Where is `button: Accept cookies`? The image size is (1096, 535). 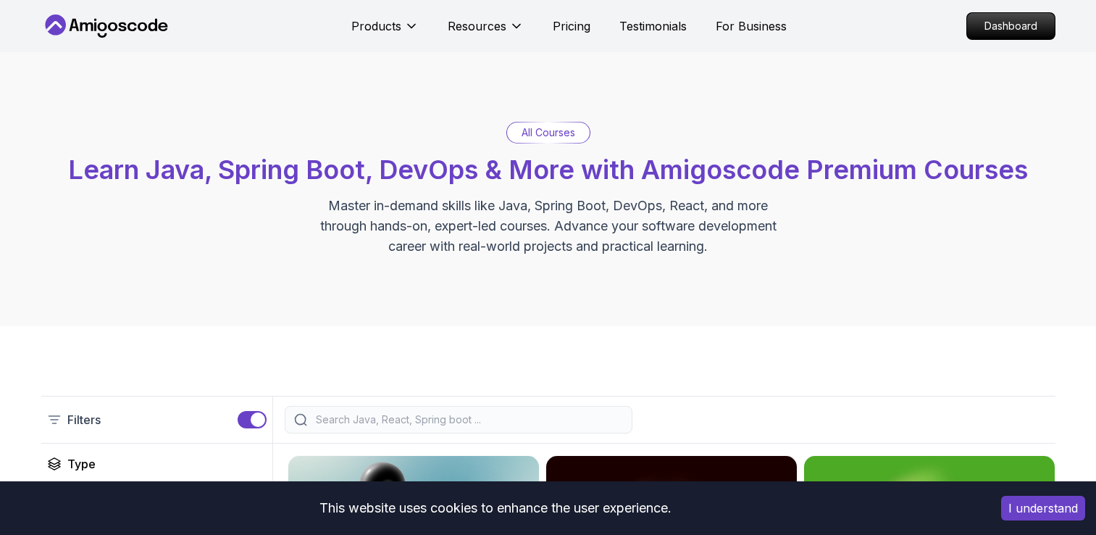
button: Accept cookies is located at coordinates (1043, 508).